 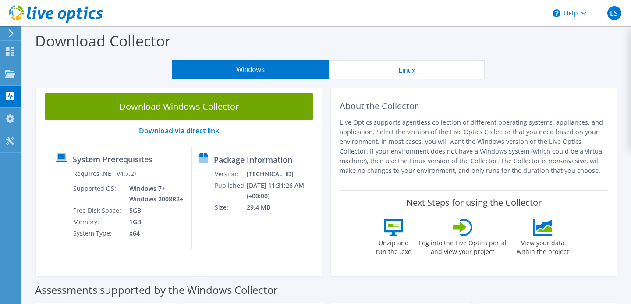 What do you see at coordinates (230, 207) in the screenshot?
I see `td: Size:` at bounding box center [230, 207].